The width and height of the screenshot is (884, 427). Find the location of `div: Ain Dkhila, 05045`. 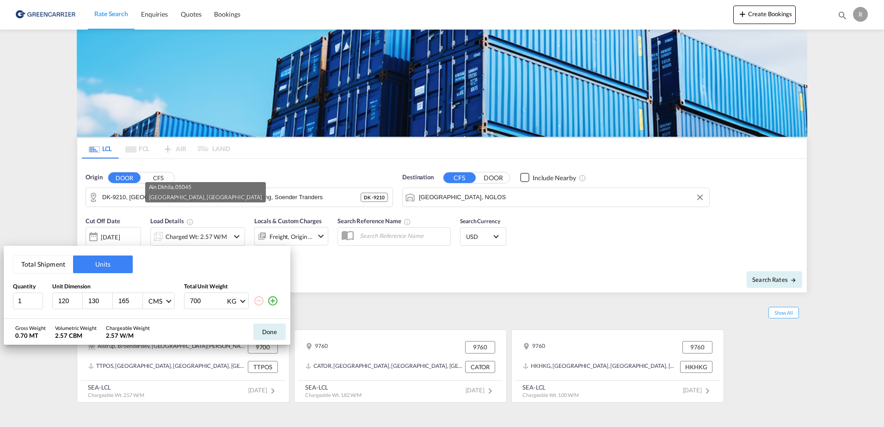

div: Ain Dkhila, 05045 is located at coordinates (205, 187).